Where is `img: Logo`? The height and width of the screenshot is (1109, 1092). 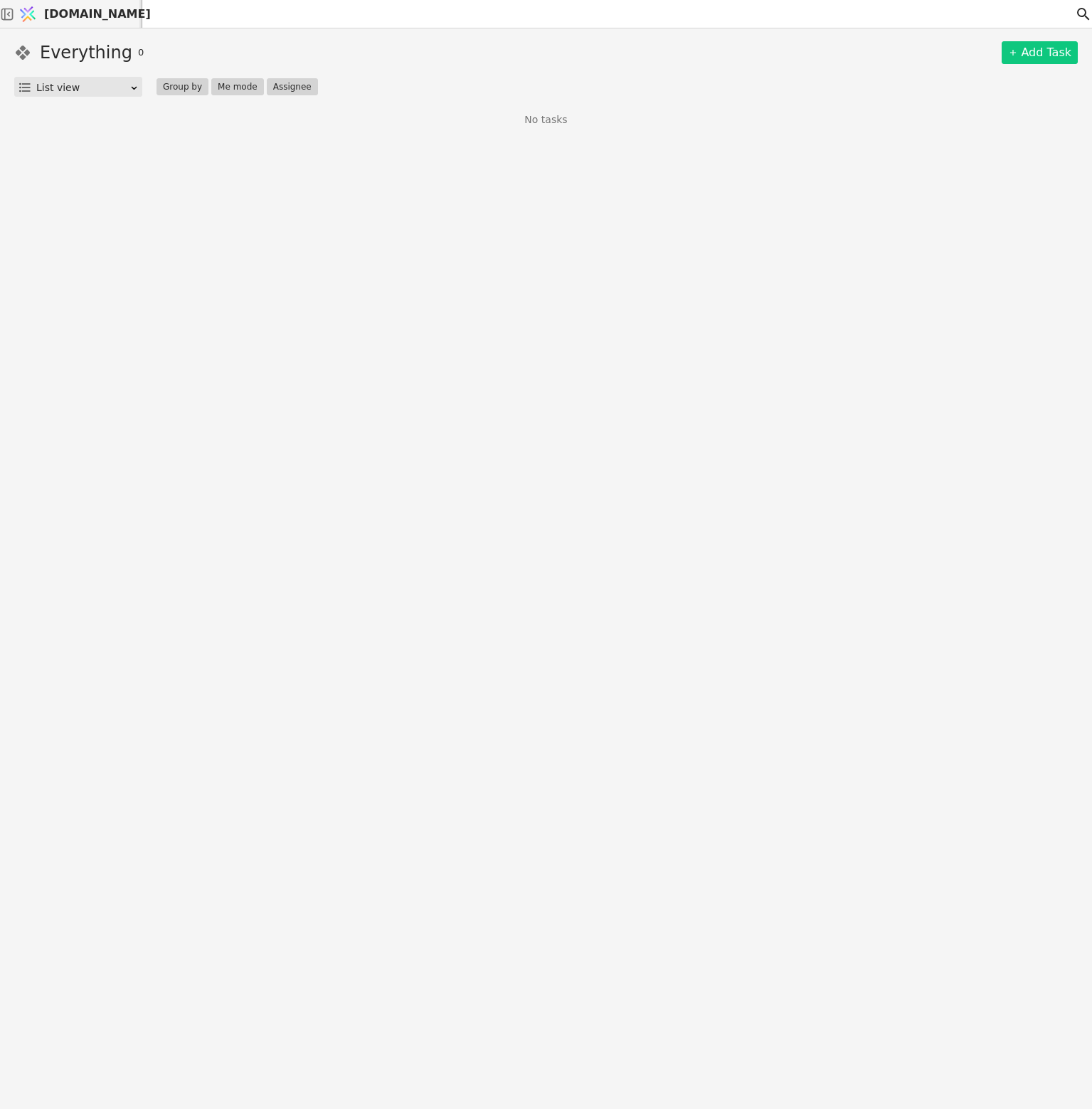
img: Logo is located at coordinates (28, 14).